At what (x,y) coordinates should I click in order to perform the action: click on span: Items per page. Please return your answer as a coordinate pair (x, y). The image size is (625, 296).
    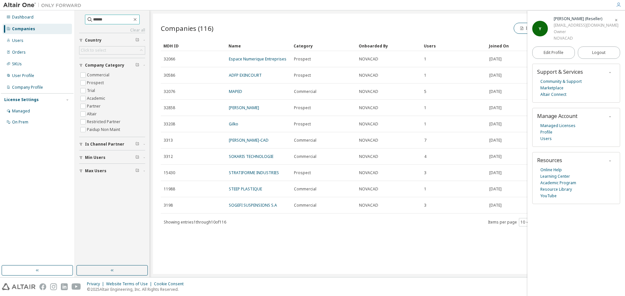
    Looking at the image, I should click on (509, 223).